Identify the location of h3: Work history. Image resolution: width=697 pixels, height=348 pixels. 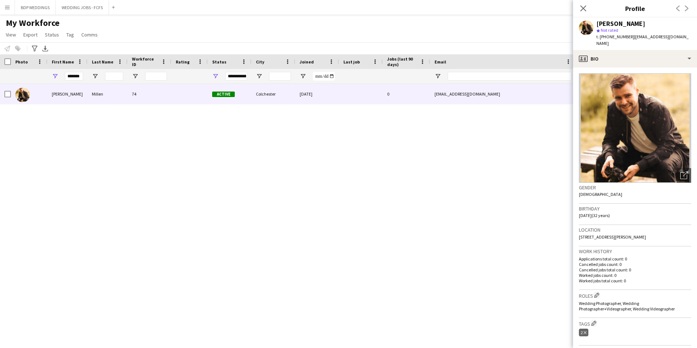
(635, 251).